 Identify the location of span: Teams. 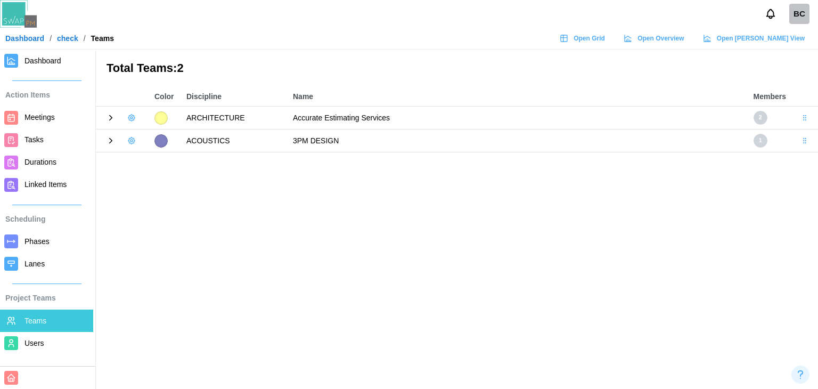
(35, 321).